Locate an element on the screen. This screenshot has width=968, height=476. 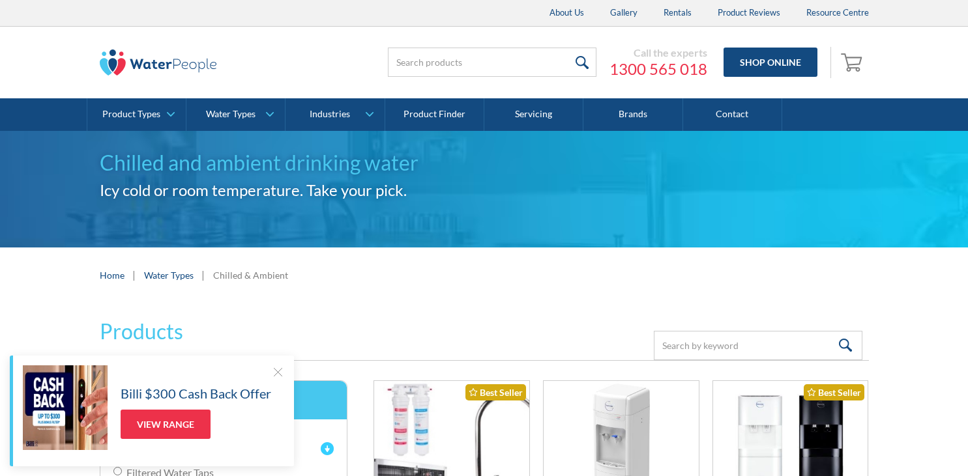
div: Chilled & Ambient is located at coordinates (250, 275).